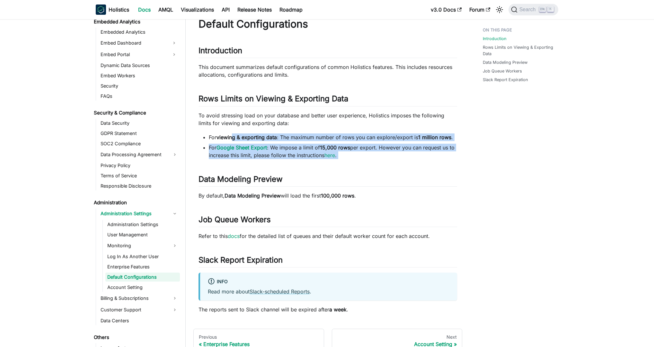  I want to click on a: Security, so click(139, 86).